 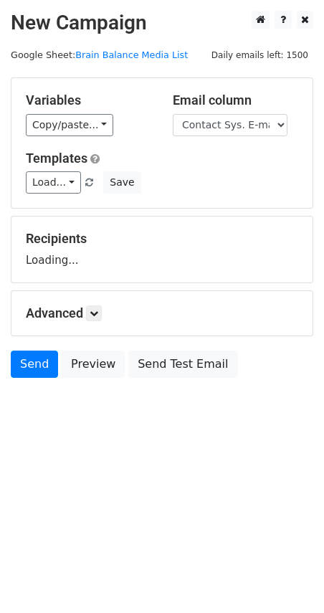 I want to click on h2: New Campaign, so click(x=162, y=23).